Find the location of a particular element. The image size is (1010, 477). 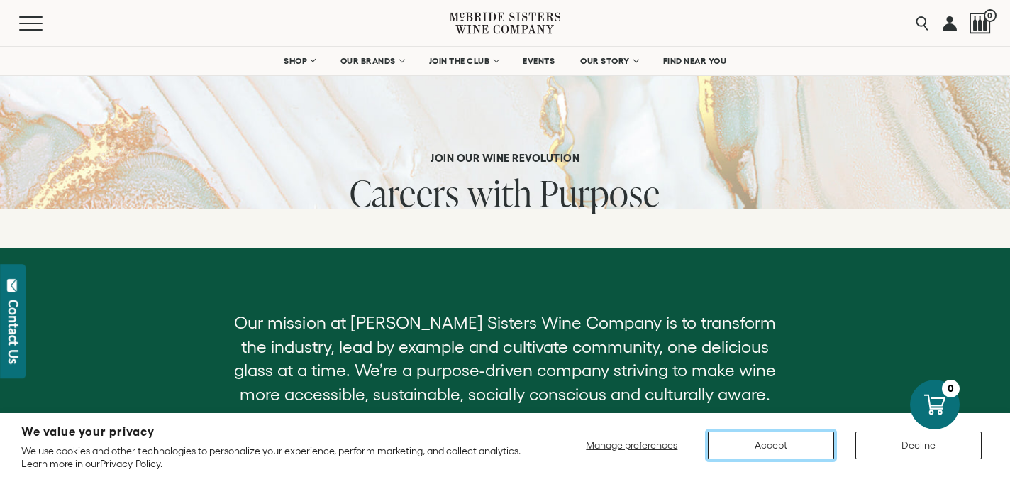

span: OUR BRANDS is located at coordinates (368, 61).